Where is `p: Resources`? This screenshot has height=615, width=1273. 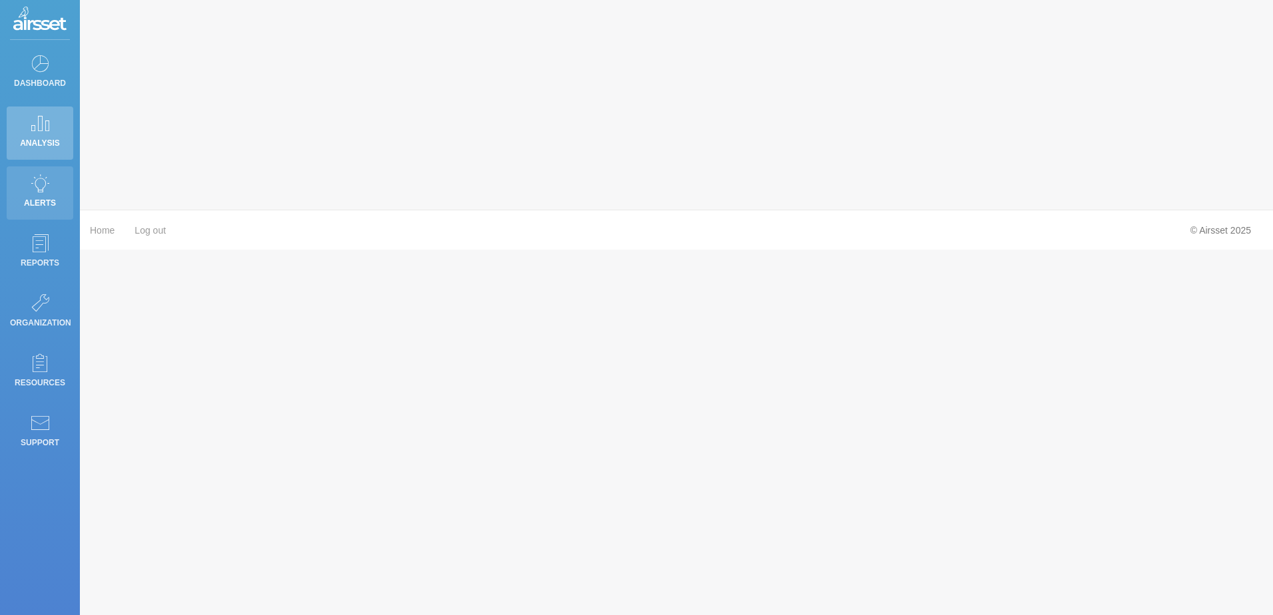 p: Resources is located at coordinates (40, 383).